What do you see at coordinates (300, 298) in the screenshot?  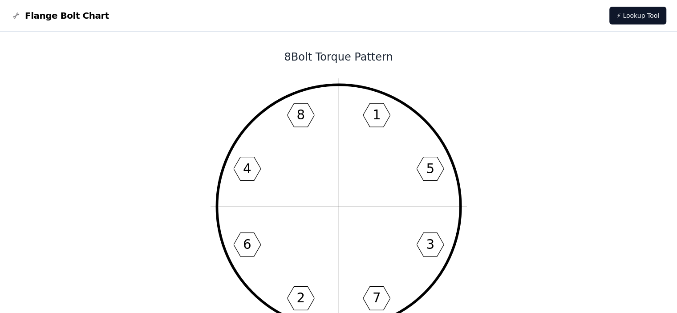 I see `text: 2` at bounding box center [300, 298].